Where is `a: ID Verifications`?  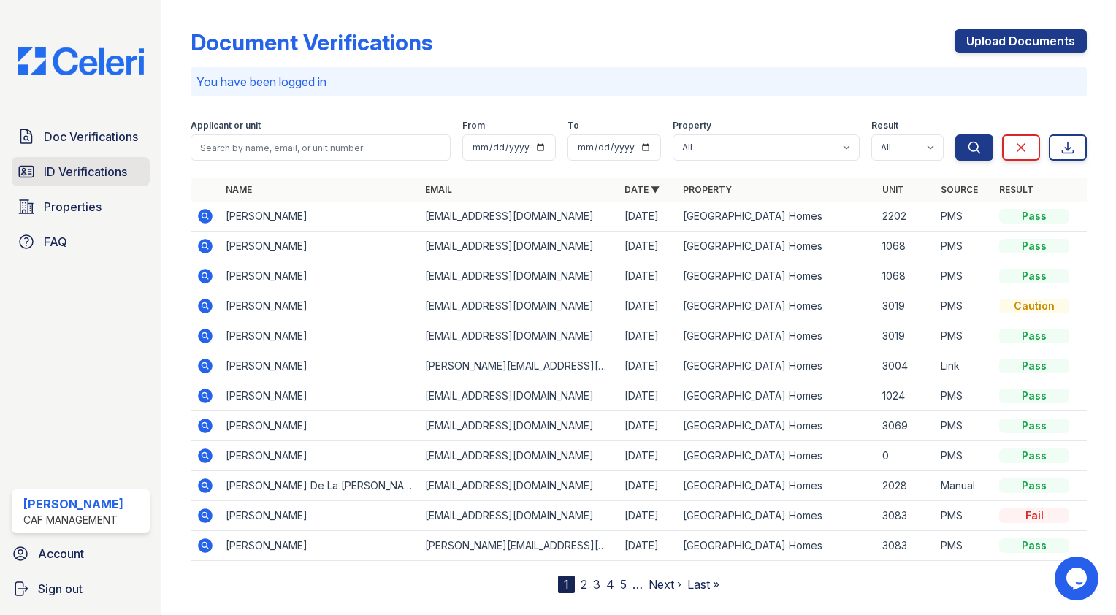 a: ID Verifications is located at coordinates (80, 172).